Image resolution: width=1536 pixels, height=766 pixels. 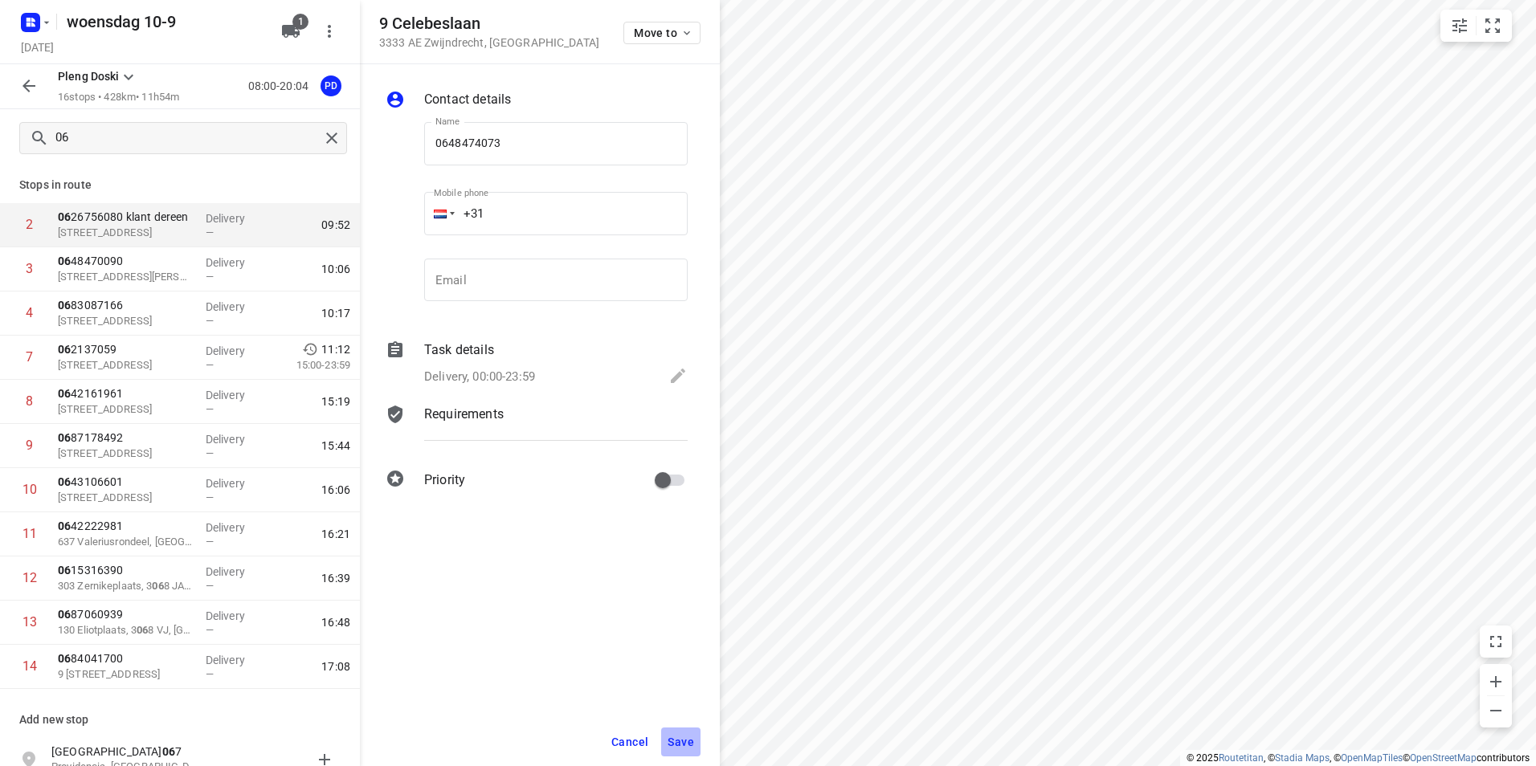 I want to click on h5: Project date, so click(x=37, y=47).